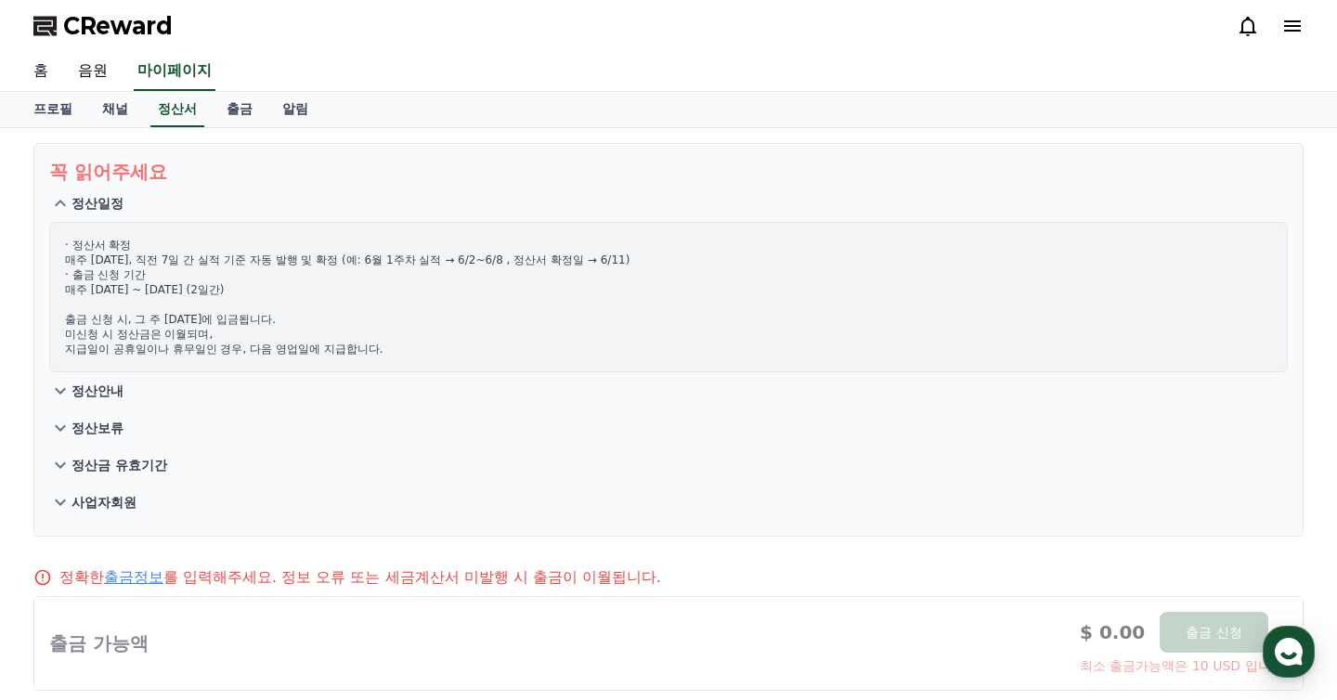  What do you see at coordinates (118, 26) in the screenshot?
I see `span: CReward` at bounding box center [118, 26].